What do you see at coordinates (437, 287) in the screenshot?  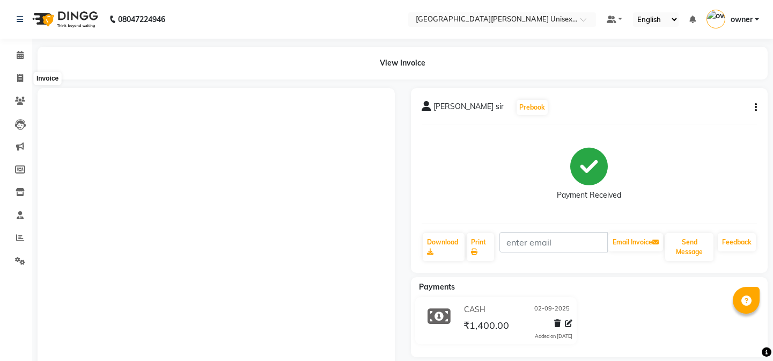 I see `span: Payments` at bounding box center [437, 287].